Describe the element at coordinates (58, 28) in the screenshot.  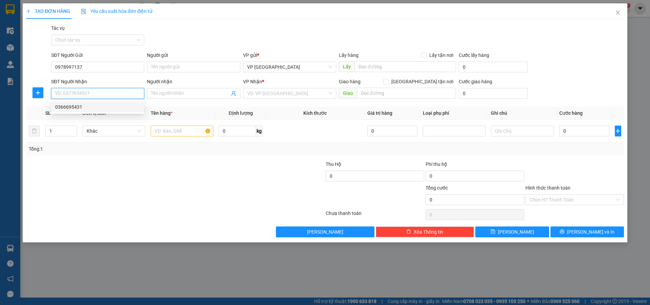
I see `label: Tác vụ` at that location.